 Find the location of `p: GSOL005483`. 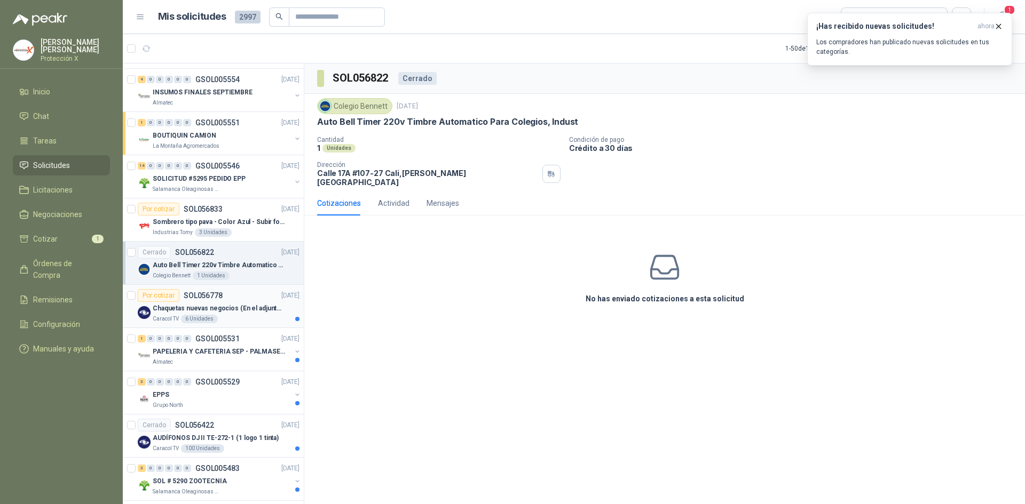

p: GSOL005483 is located at coordinates (217, 469).